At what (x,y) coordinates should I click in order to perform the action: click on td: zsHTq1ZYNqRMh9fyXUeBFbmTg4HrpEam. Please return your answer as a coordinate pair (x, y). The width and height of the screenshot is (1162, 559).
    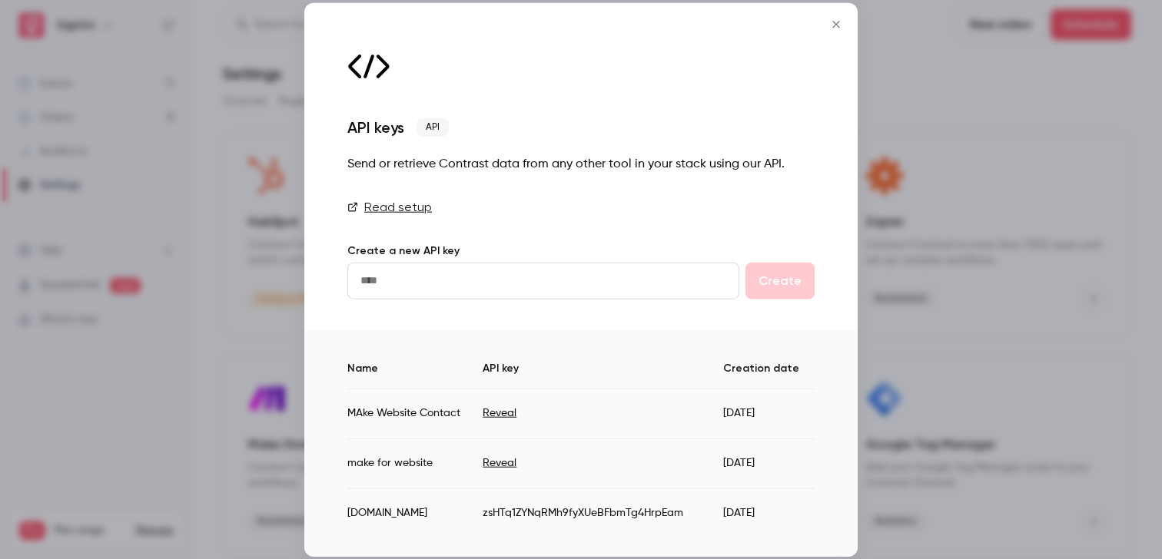
    Looking at the image, I should click on (602, 507).